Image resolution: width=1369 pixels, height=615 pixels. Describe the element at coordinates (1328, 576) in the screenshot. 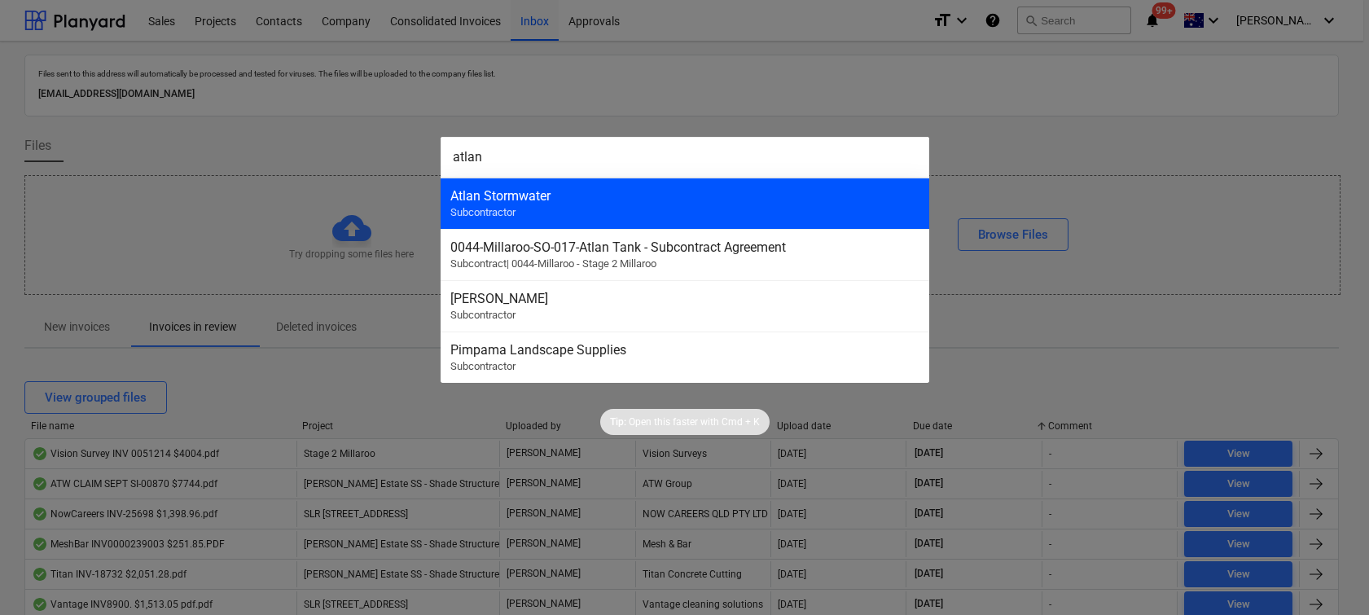

I see `div: Chat Widget` at that location.